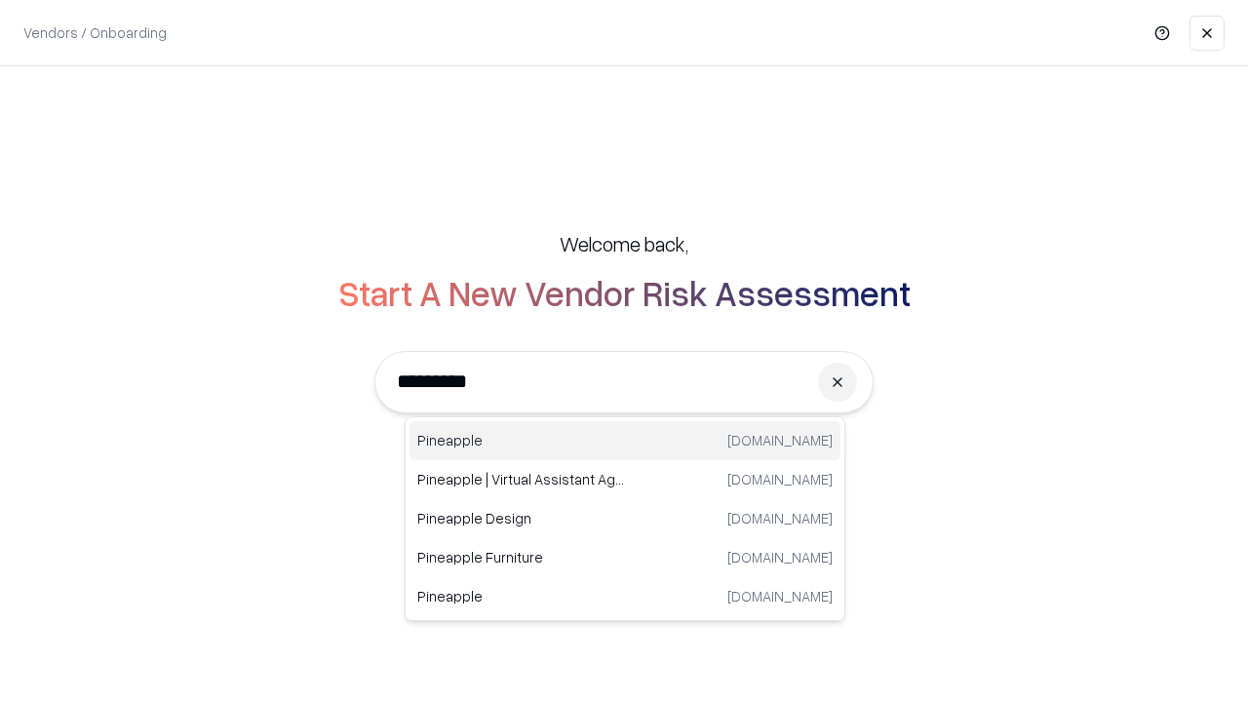 This screenshot has height=702, width=1248. I want to click on h2: Start A New Vendor Risk Assessment, so click(624, 292).